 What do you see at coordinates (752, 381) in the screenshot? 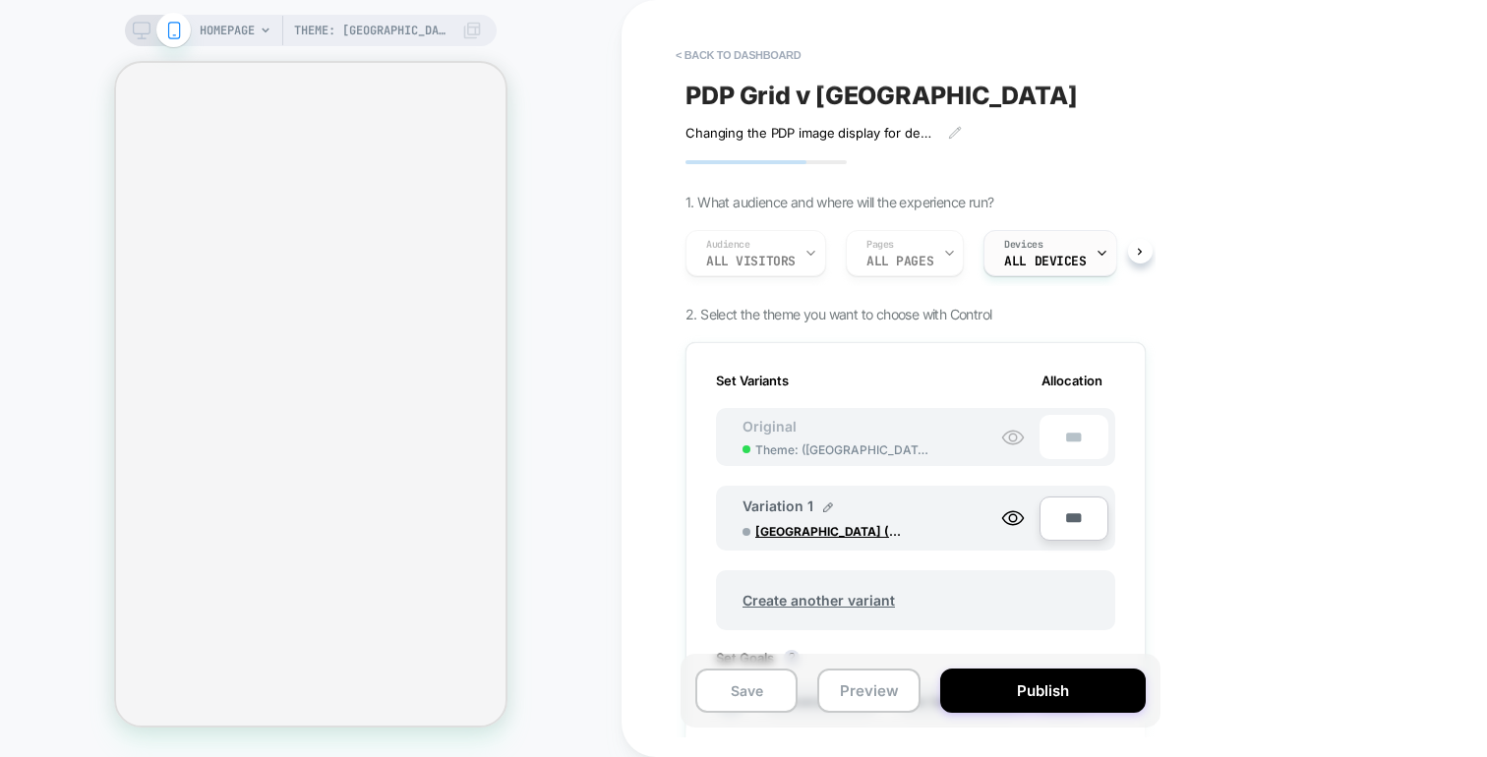
I see `span: Set Variants` at bounding box center [752, 381].